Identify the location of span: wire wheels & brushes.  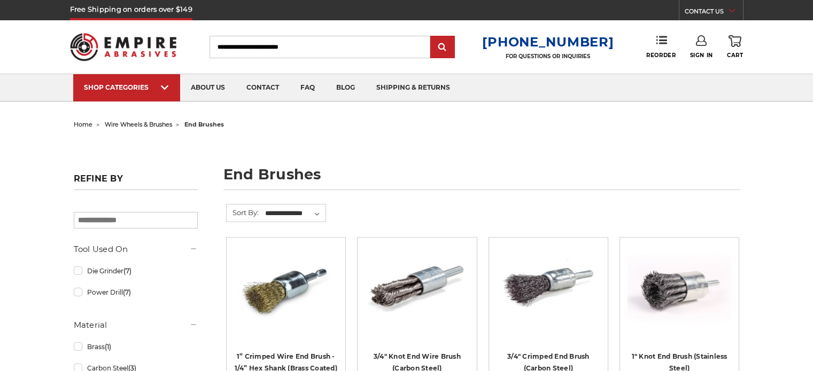
(138, 125).